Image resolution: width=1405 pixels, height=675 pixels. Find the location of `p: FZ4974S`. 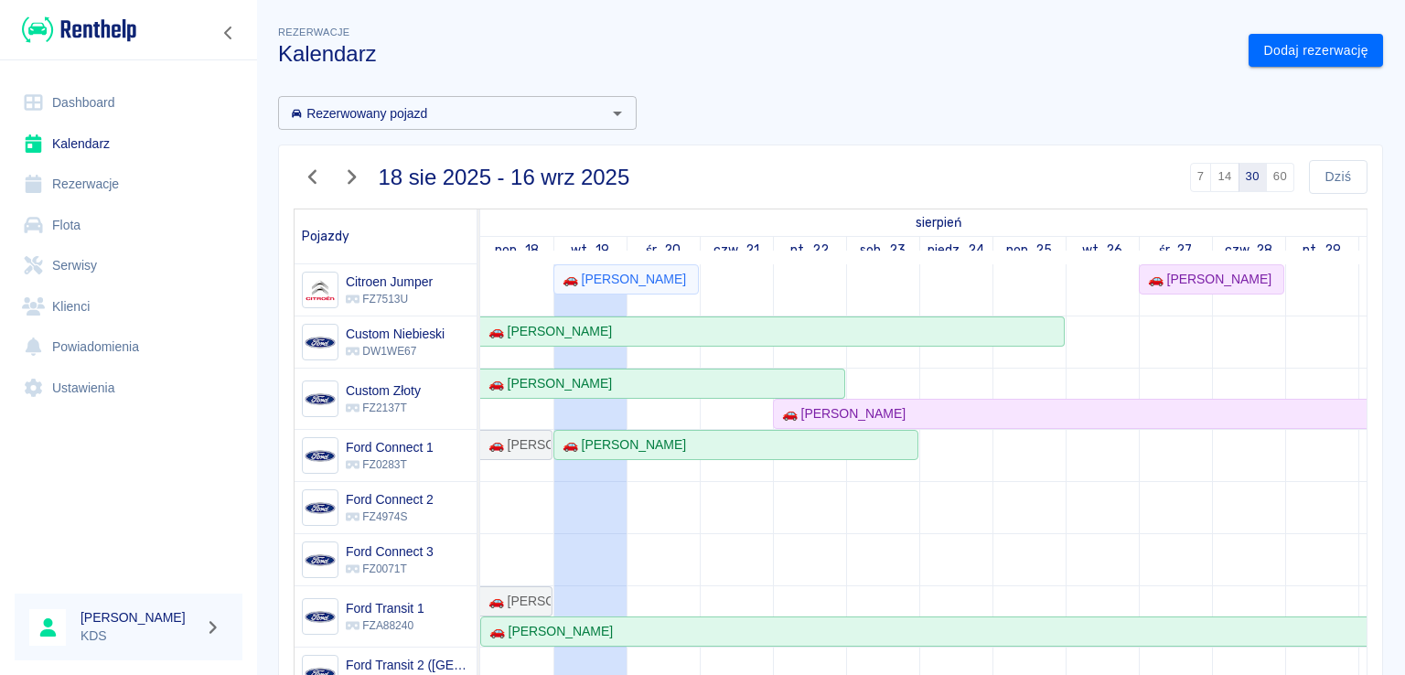

p: FZ4974S is located at coordinates (390, 517).